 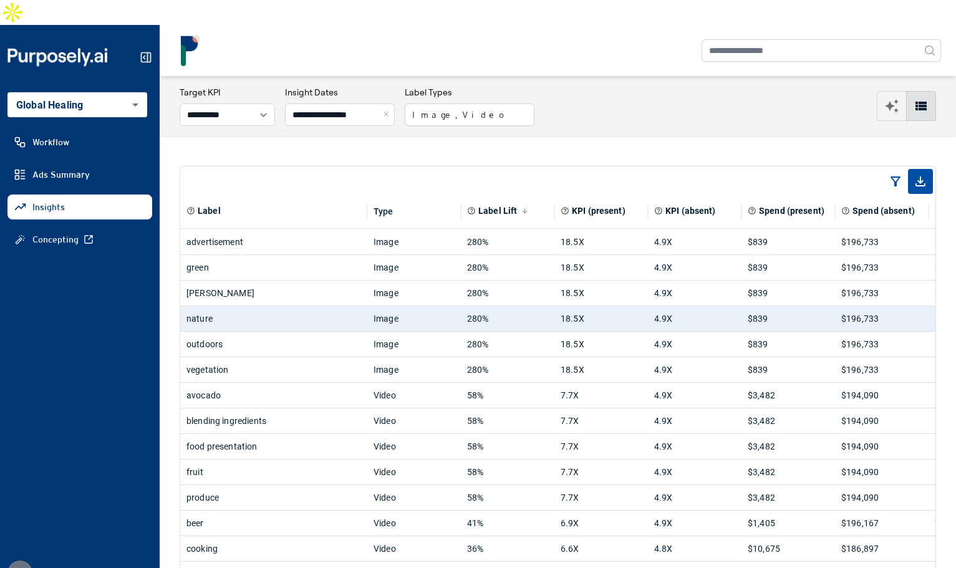 I want to click on span: Ads Summary, so click(x=61, y=175).